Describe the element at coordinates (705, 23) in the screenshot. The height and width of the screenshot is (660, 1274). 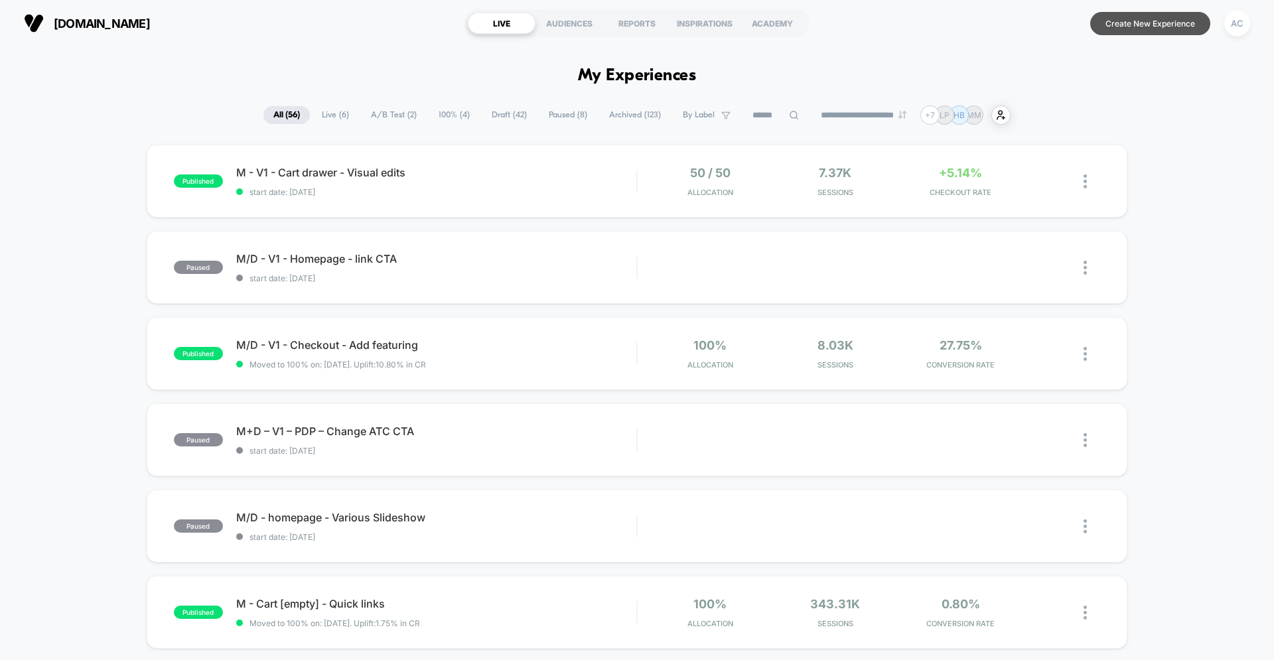
I see `div: INSPIRATIONS` at that location.